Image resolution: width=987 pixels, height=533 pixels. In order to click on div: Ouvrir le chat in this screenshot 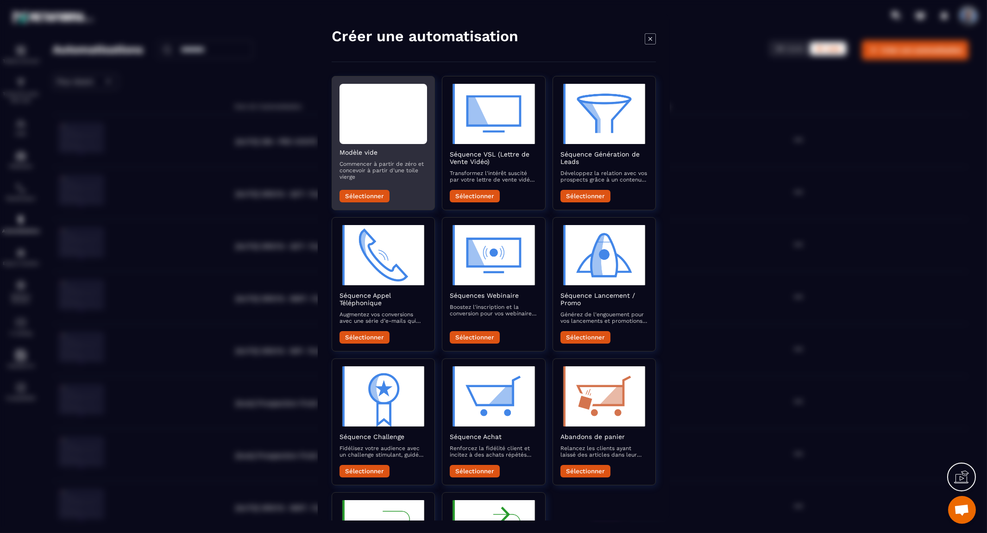, I will do `click(962, 510)`.